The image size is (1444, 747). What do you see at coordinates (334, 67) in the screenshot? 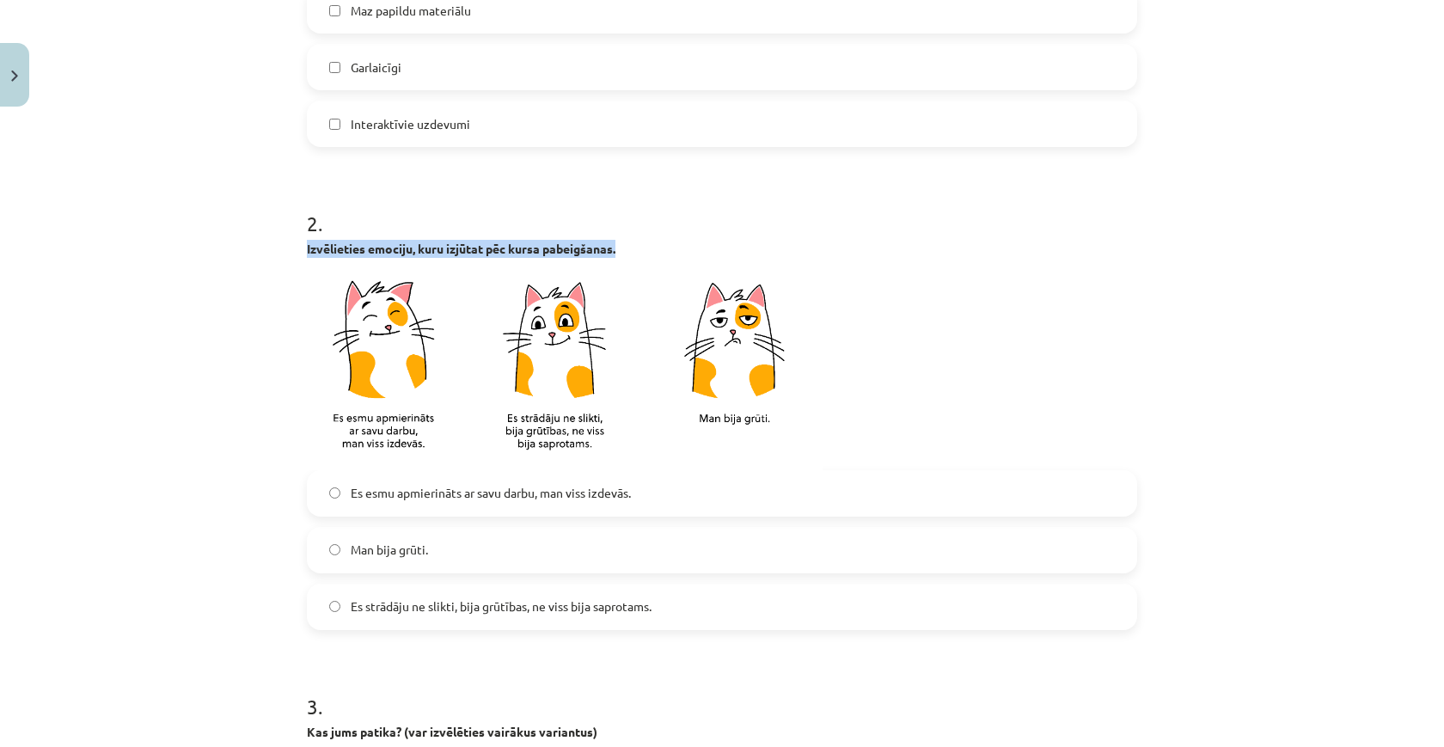
I see `input: Garlaicīgi` at bounding box center [334, 67].